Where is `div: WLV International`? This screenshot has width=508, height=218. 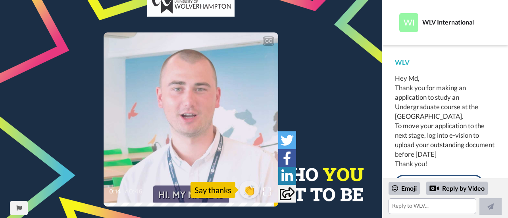 div: WLV International is located at coordinates (458, 22).